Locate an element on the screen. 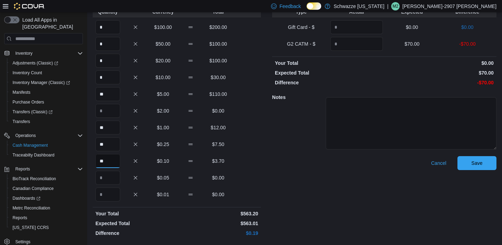  p: $30.00 is located at coordinates (218, 77).